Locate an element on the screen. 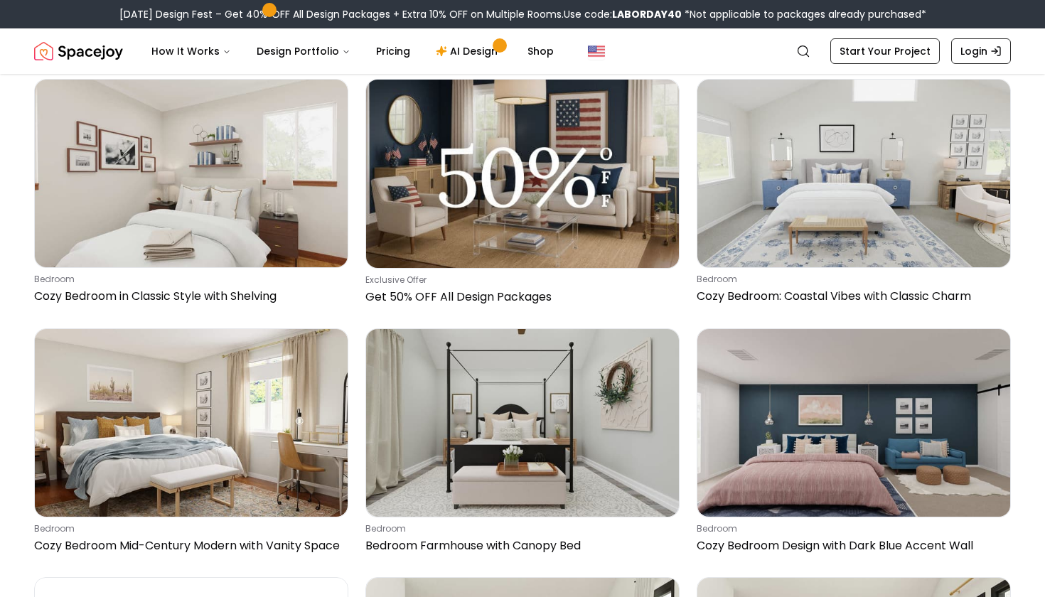  img: Bedroom Farmhouse with Canopy Bed is located at coordinates (523, 423).